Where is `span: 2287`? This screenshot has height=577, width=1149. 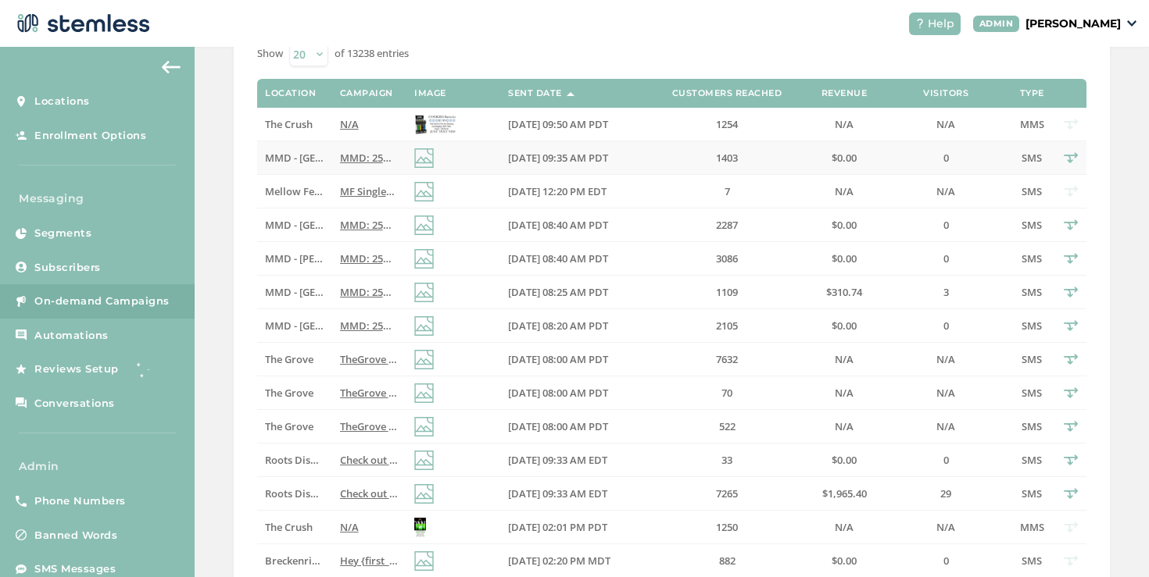 span: 2287 is located at coordinates (727, 225).